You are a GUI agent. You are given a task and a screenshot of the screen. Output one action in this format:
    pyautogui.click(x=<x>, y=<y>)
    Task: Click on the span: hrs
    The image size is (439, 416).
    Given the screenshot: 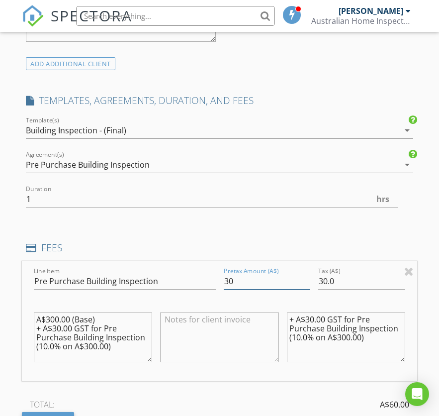 What is the action you would take?
    pyautogui.click(x=383, y=199)
    